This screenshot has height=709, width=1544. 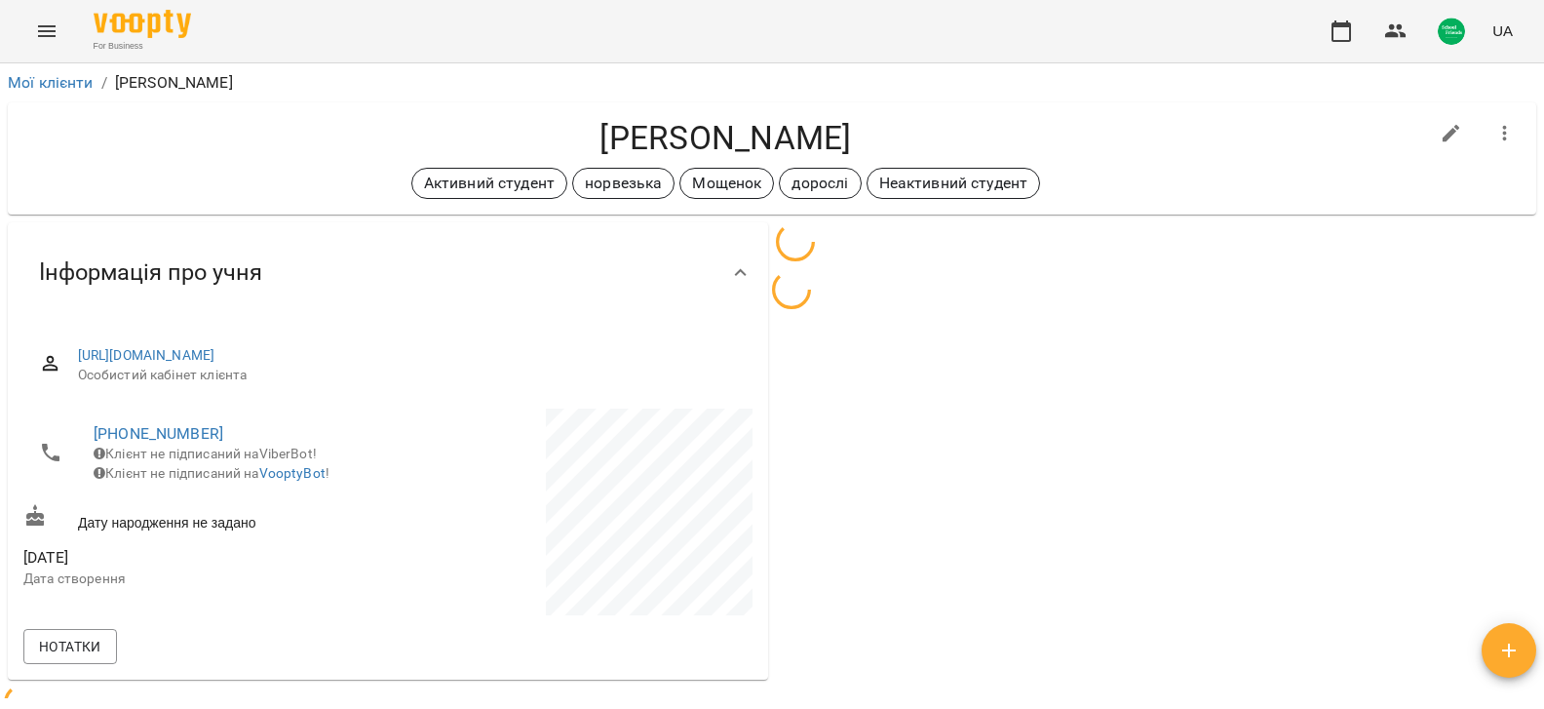 I want to click on div: Дату народження не задано, so click(x=204, y=518).